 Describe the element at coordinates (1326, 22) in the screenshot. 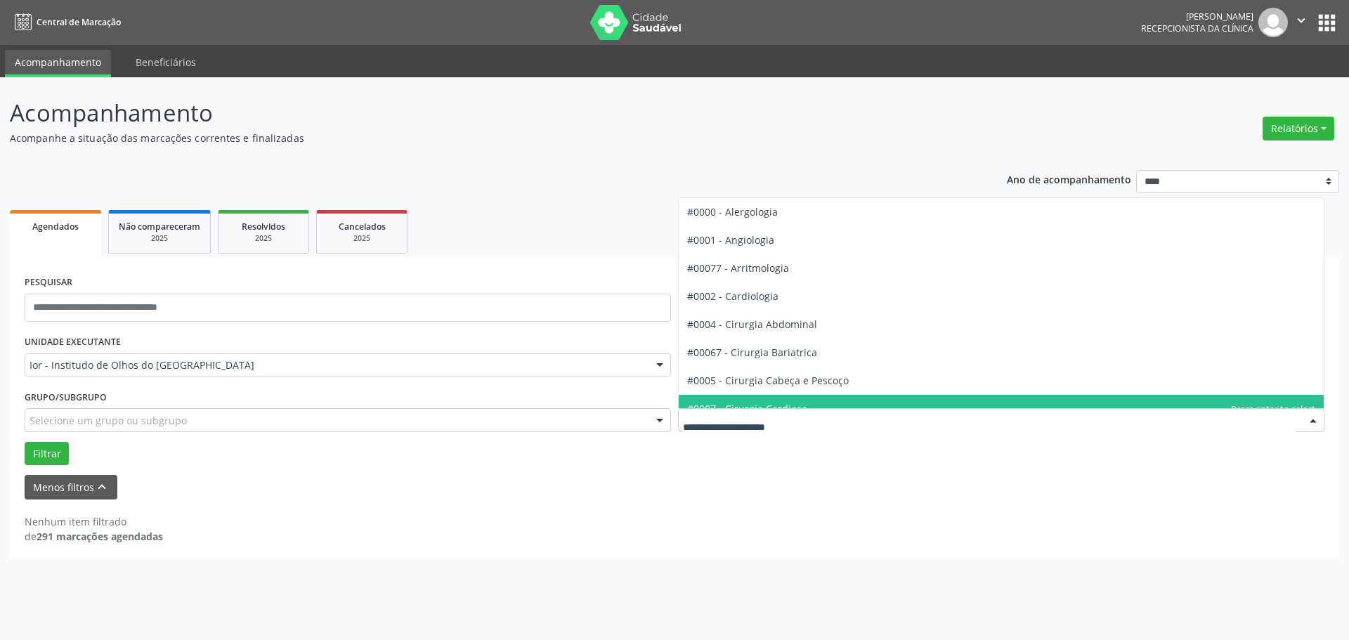

I see `button: apps` at that location.